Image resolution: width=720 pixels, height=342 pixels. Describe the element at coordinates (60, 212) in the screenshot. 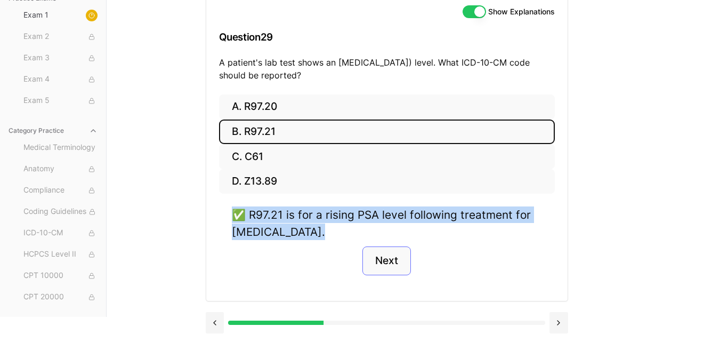

I see `button: Coding Guidelines` at that location.